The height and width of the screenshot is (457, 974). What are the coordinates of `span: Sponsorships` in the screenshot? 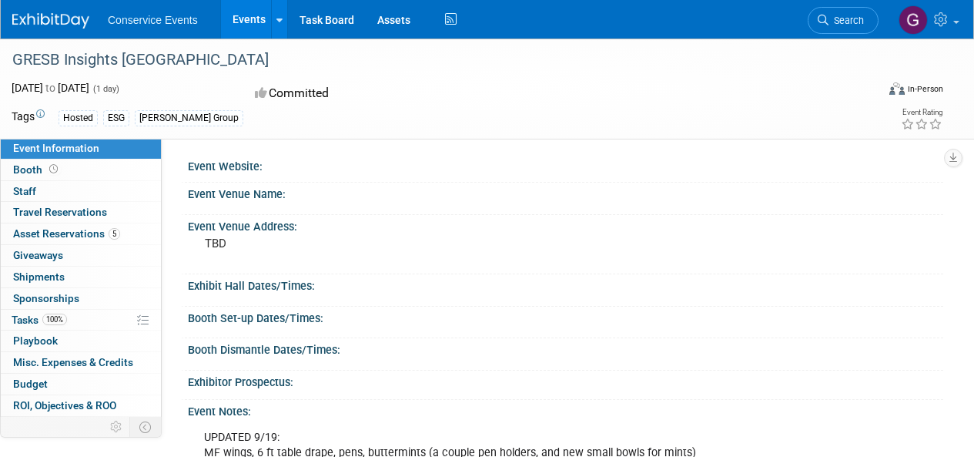 It's located at (46, 298).